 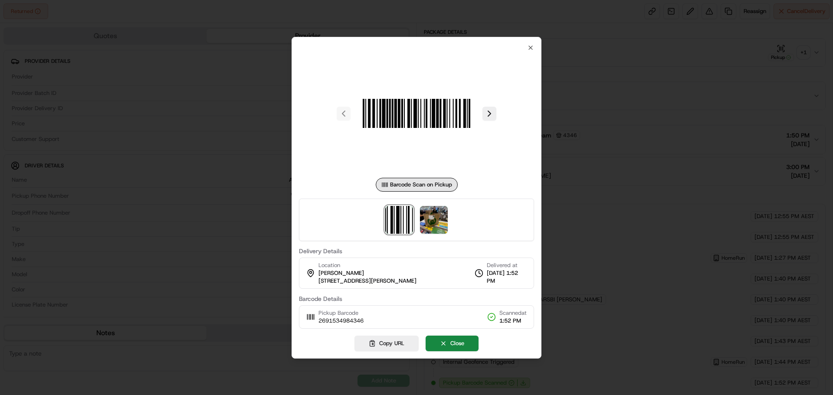 I want to click on span: Scanned at, so click(x=513, y=313).